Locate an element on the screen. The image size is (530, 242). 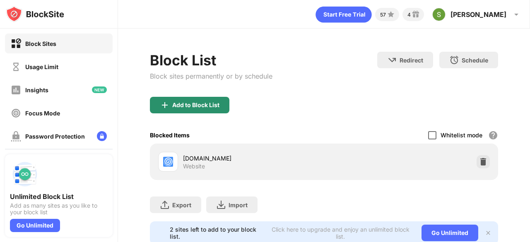
div: Password Protection is located at coordinates (55, 136).